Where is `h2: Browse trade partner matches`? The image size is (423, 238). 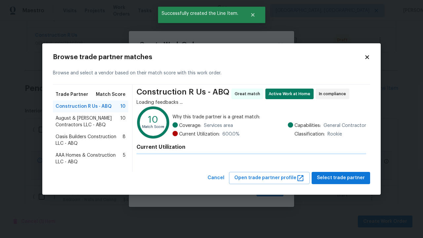
h2: Browse trade partner matches is located at coordinates (208, 57).